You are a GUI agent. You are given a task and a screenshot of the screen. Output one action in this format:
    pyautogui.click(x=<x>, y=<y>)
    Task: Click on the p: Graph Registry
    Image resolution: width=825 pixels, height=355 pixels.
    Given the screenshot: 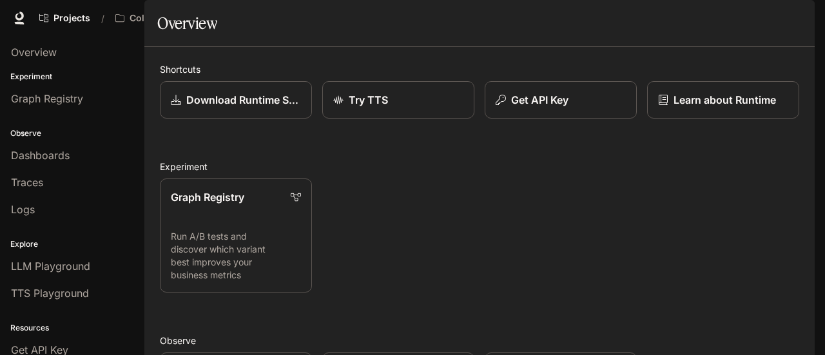 What is the action you would take?
    pyautogui.click(x=208, y=197)
    